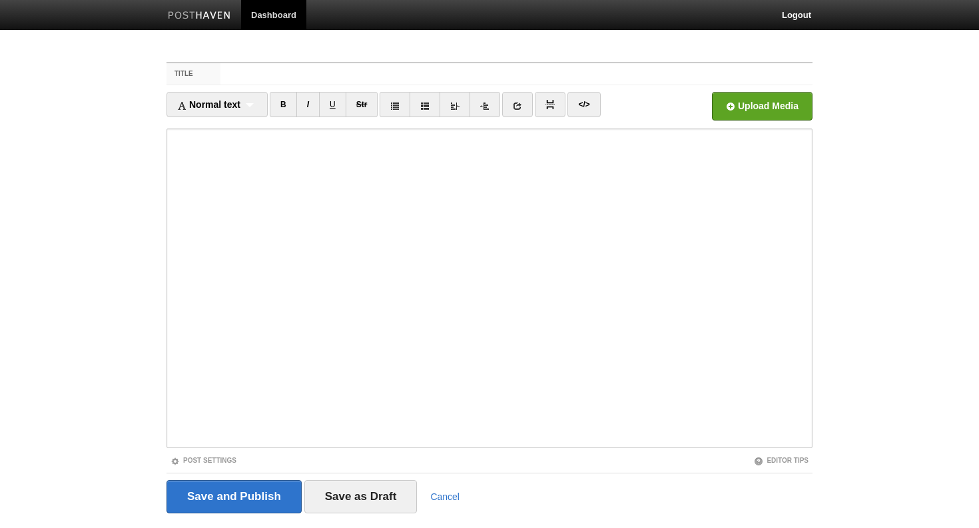 Image resolution: width=979 pixels, height=528 pixels. What do you see at coordinates (361, 105) in the screenshot?
I see `a: Str` at bounding box center [361, 105].